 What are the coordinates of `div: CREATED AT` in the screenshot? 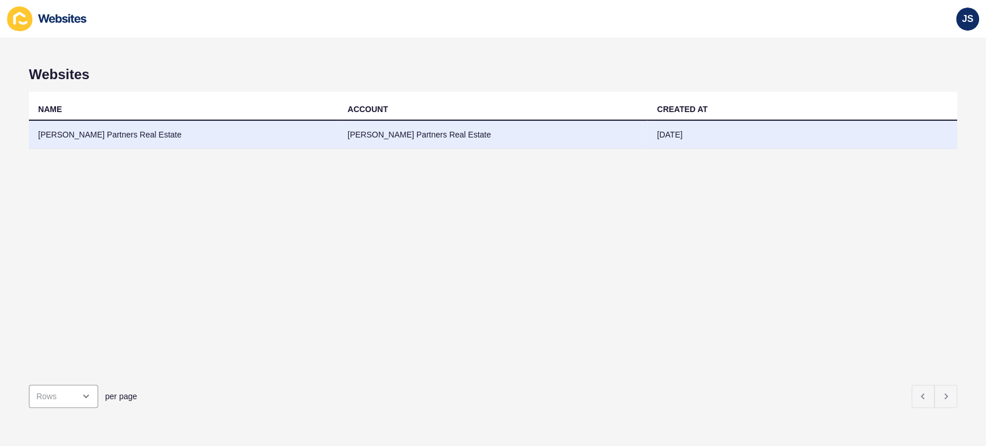 It's located at (682, 109).